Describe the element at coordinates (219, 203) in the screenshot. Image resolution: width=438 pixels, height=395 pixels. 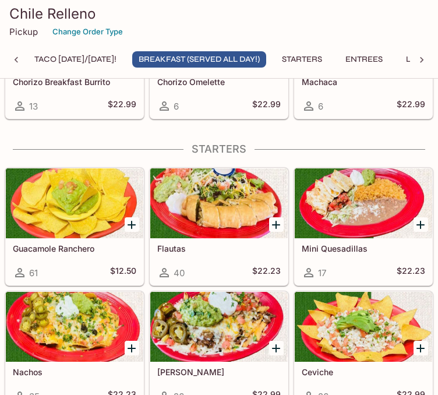
I see `div: Flautas` at that location.